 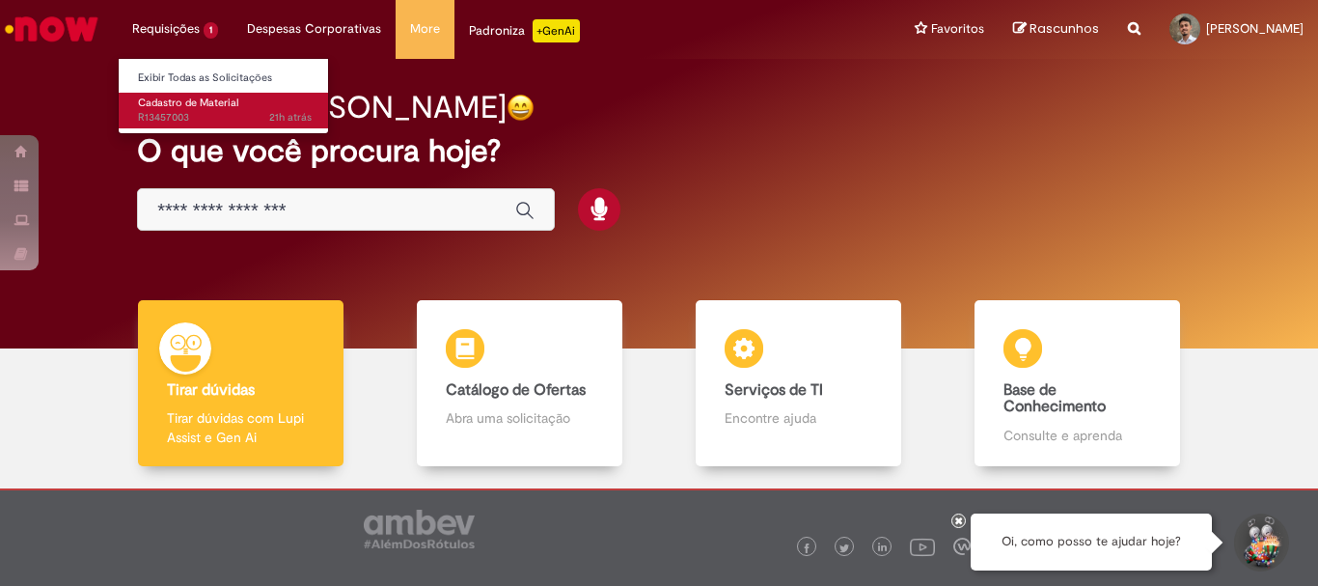 I want to click on img: logo_footer_linkedin.png, so click(x=883, y=548).